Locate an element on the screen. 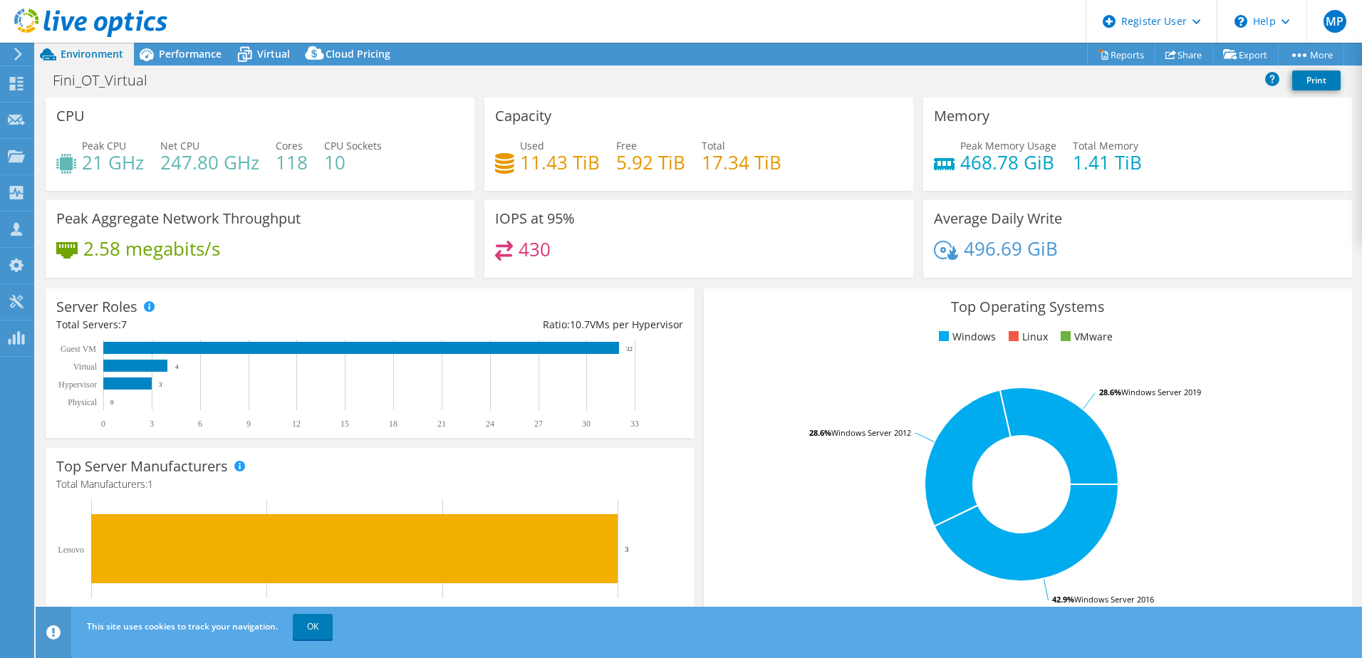 This screenshot has height=658, width=1362. h4: 430 is located at coordinates (534, 249).